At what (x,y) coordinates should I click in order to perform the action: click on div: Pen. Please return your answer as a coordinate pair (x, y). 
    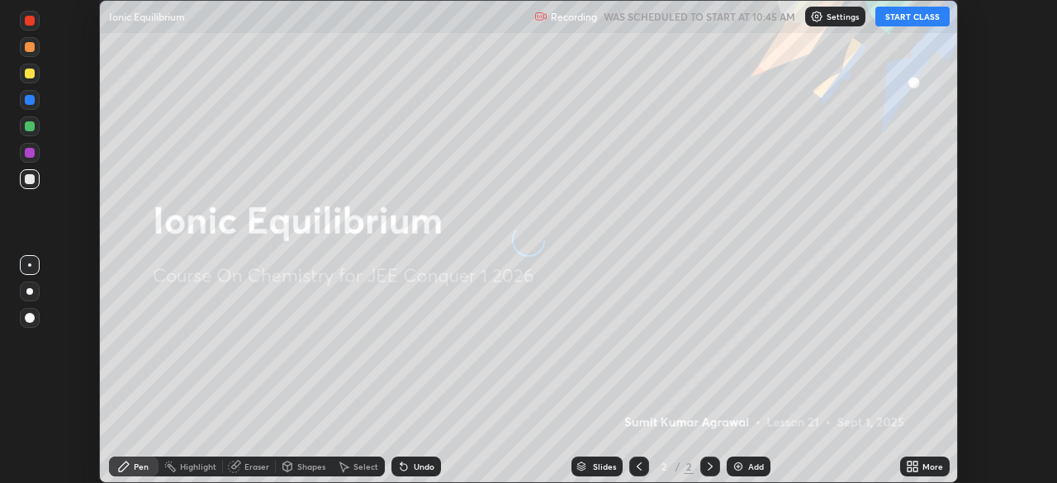
    Looking at the image, I should click on (141, 467).